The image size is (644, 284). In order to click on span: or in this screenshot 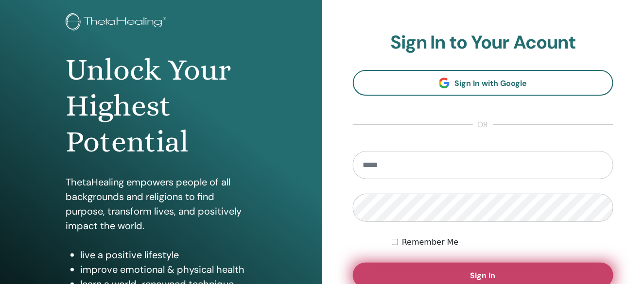, I will do `click(483, 125)`.